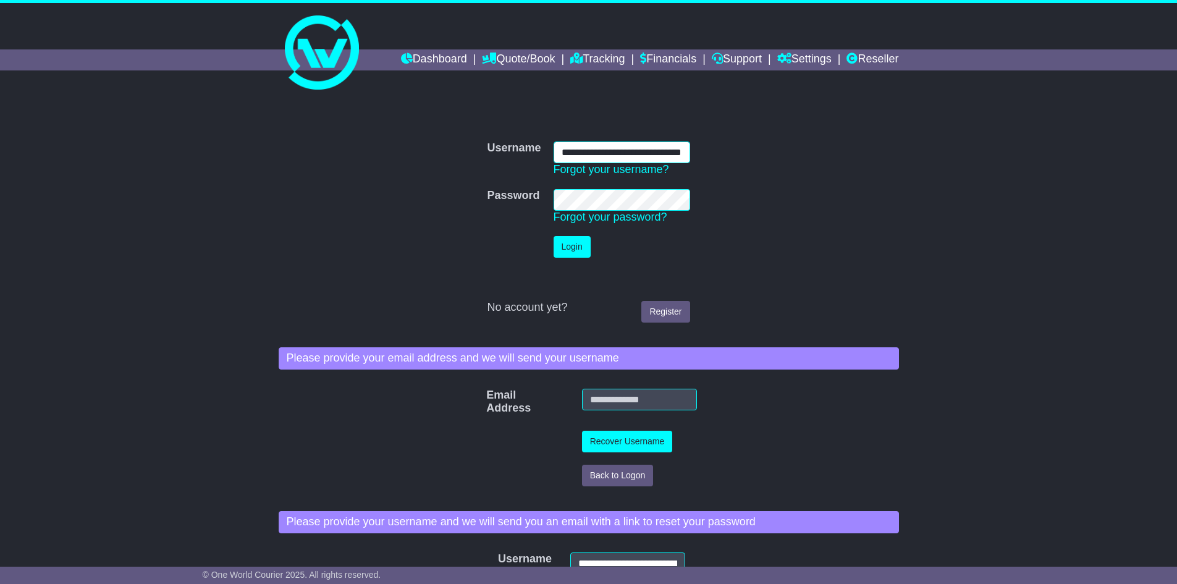 The image size is (1177, 584). I want to click on div: Please provide your username and we will send you an email with a link to reset your password, so click(589, 522).